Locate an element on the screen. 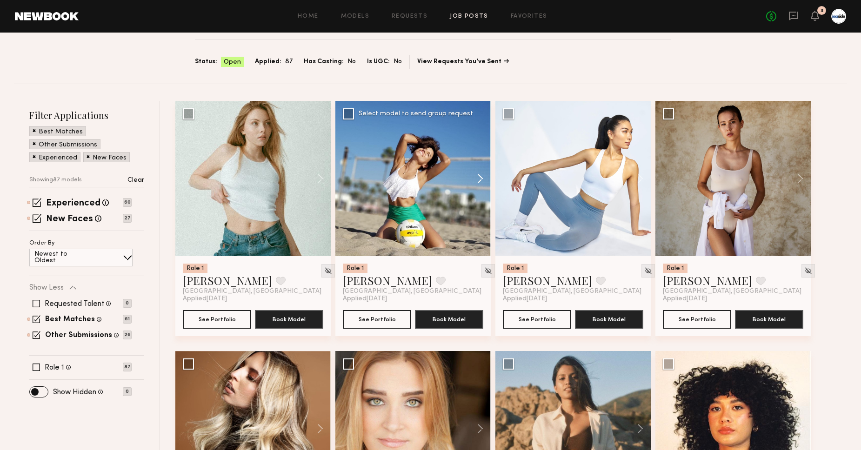 Image resolution: width=861 pixels, height=450 pixels. a: Favorites is located at coordinates (529, 16).